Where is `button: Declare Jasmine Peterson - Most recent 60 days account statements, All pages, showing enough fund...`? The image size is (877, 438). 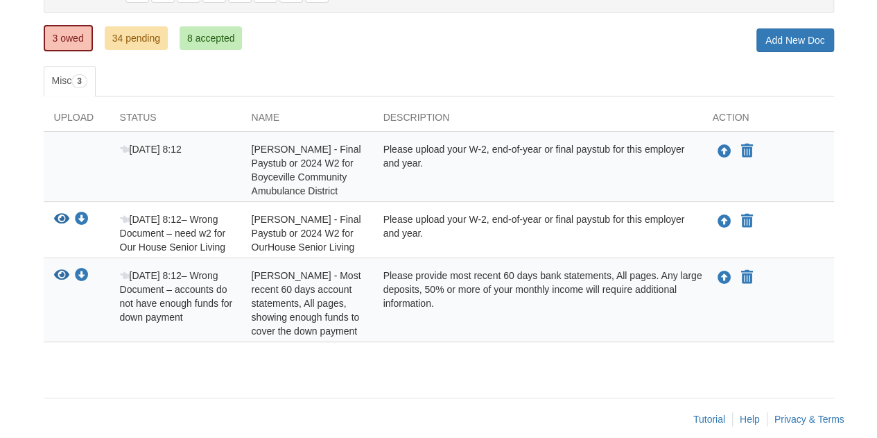 button: Declare Jasmine Peterson - Most recent 60 days account statements, All pages, showing enough fund... is located at coordinates (747, 277).